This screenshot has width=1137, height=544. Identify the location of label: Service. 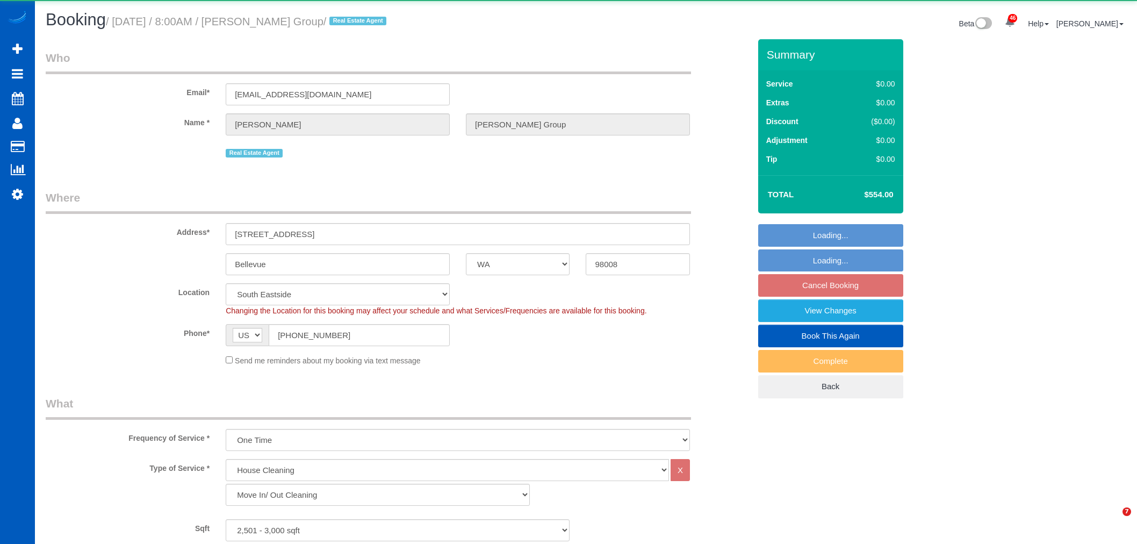
(779, 84).